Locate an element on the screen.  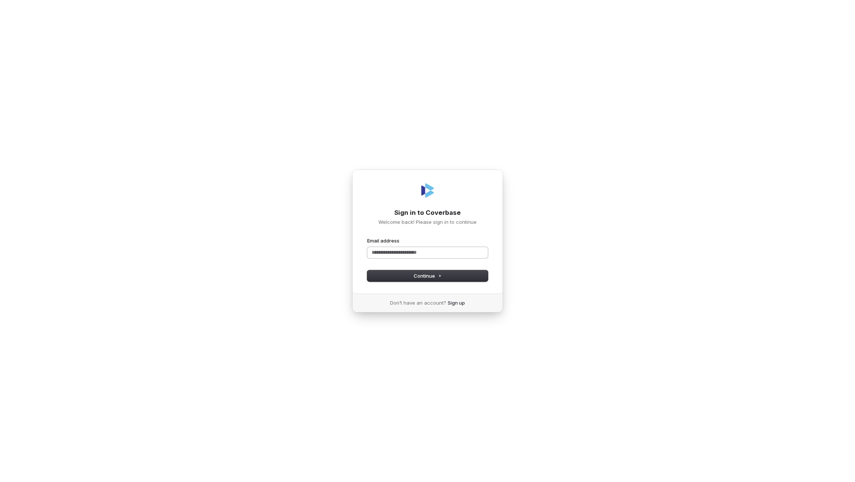
img: Coverbase is located at coordinates (427, 191).